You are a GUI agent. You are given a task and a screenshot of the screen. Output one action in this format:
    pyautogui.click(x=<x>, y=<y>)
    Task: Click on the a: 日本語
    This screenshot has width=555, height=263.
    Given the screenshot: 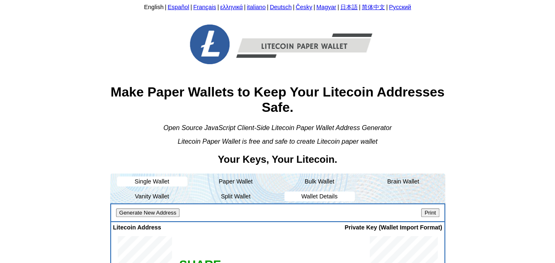 What is the action you would take?
    pyautogui.click(x=349, y=7)
    